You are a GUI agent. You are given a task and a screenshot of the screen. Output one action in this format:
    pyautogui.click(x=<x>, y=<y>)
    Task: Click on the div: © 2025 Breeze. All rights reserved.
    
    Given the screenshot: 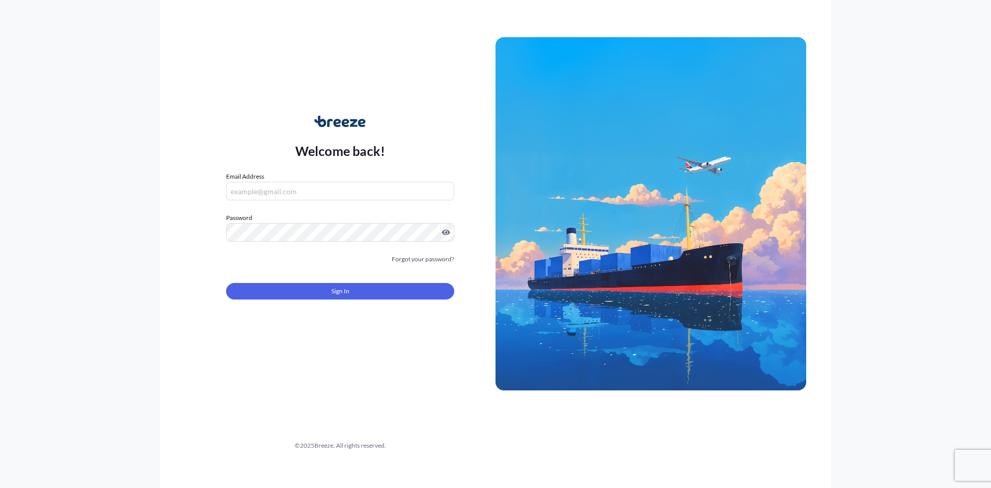 What is the action you would take?
    pyautogui.click(x=340, y=445)
    